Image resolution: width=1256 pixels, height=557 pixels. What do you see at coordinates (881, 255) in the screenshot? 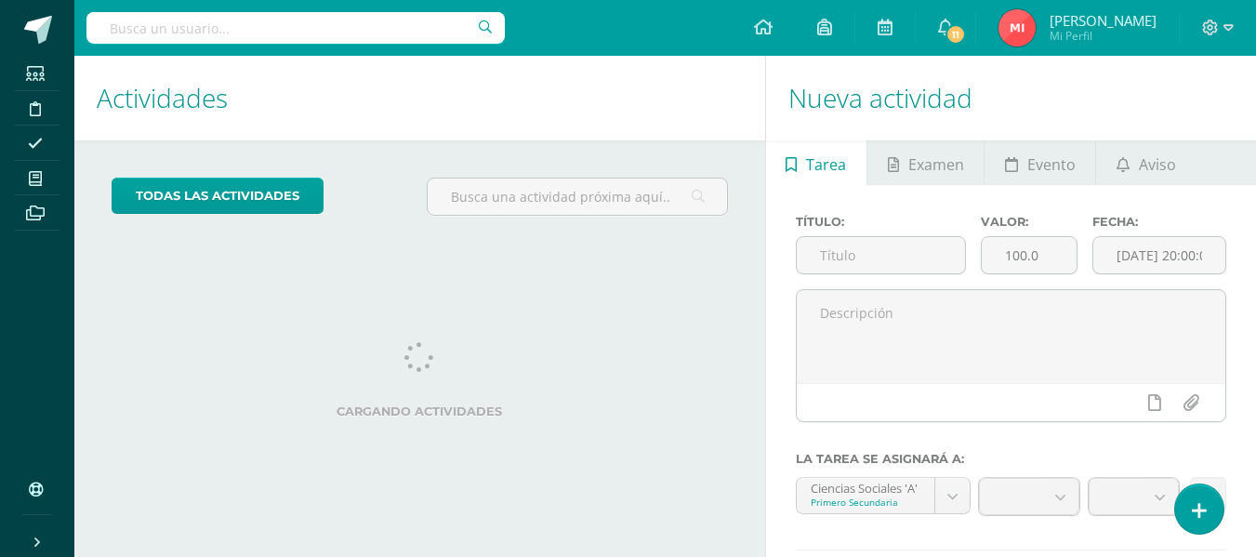
I see `input: Título` at bounding box center [881, 255].